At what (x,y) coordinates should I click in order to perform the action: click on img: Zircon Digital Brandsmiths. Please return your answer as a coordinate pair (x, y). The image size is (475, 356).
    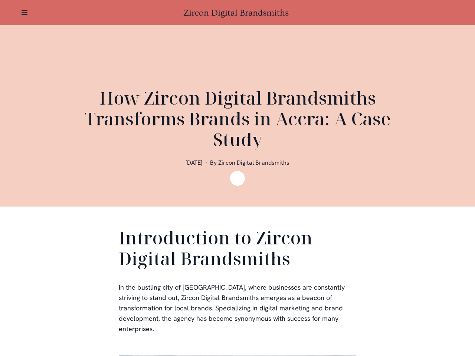
    Looking at the image, I should click on (237, 178).